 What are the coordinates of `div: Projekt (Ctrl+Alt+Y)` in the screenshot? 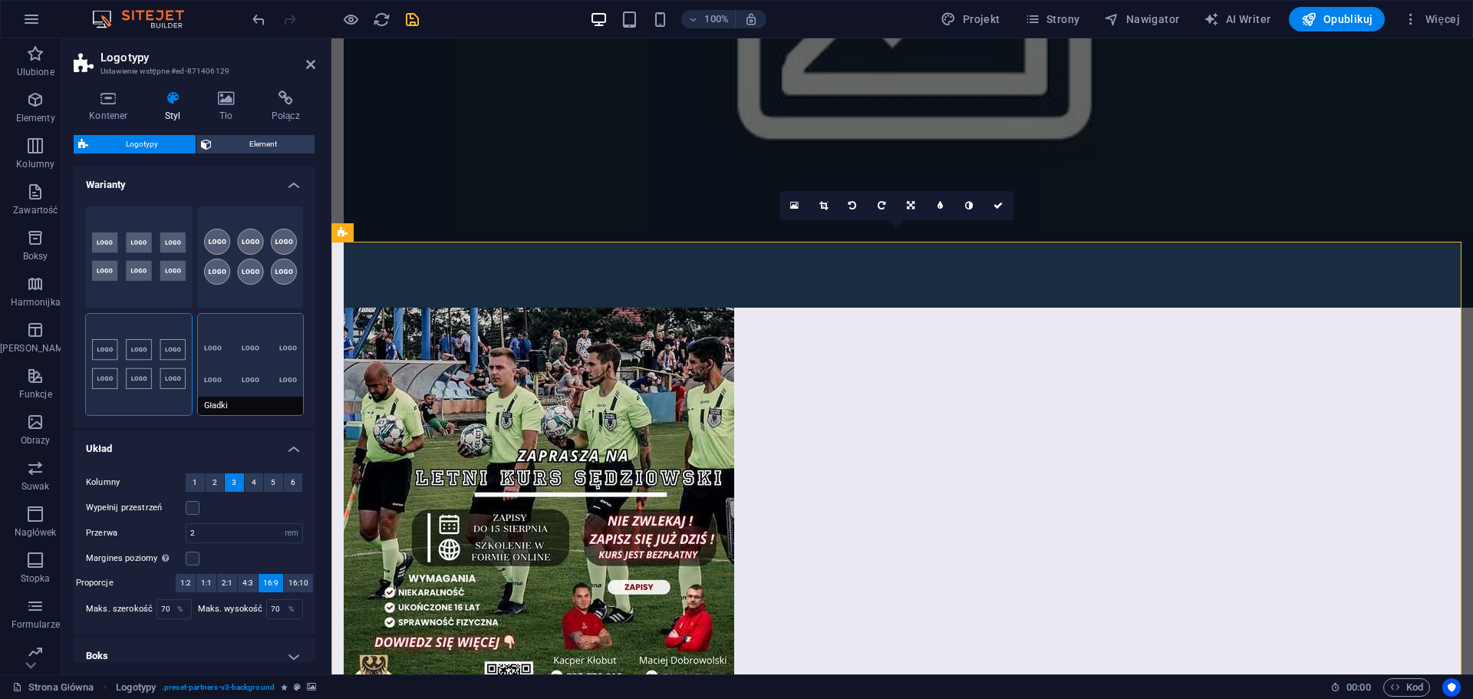 It's located at (970, 19).